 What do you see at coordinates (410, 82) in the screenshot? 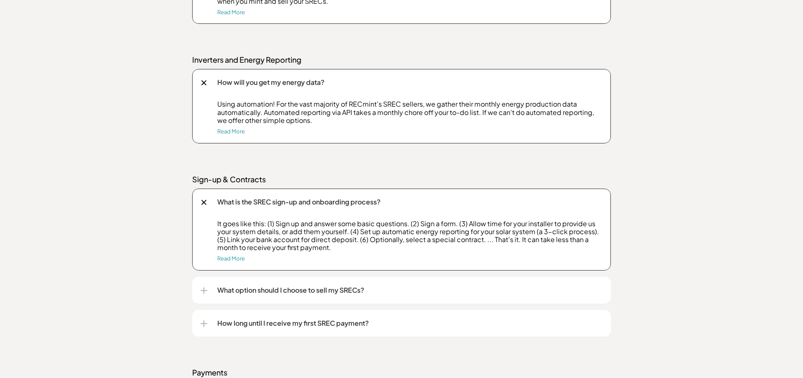
I see `p: How will you get my energy data?` at bounding box center [410, 82].